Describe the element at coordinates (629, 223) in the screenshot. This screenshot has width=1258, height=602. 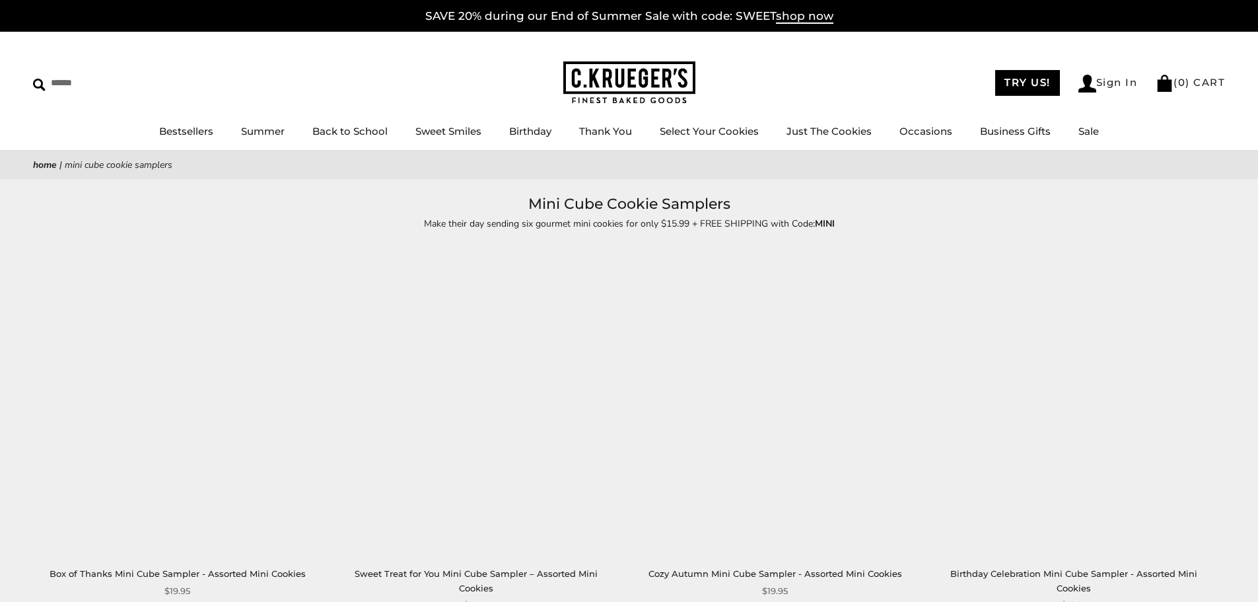
I see `p: Make their day sending six gourmet mini cookies for only $15.99 + FREE SHIPPING with Code:` at that location.